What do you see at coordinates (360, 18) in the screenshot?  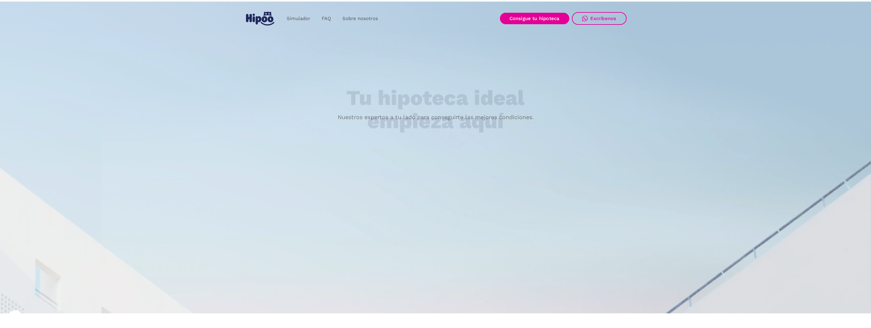 I see `a: Sobre nosotros` at bounding box center [360, 18].